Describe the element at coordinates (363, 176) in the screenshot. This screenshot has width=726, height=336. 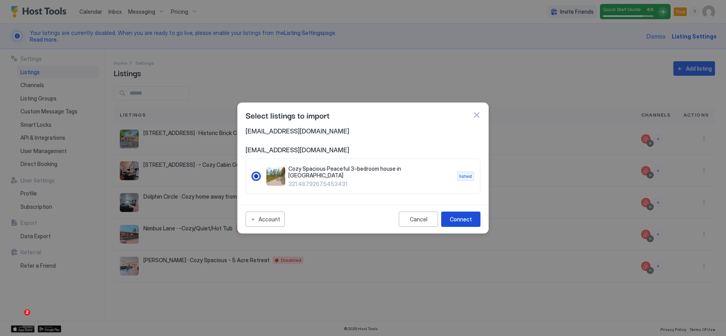
I see `div: RadioGroup` at that location.